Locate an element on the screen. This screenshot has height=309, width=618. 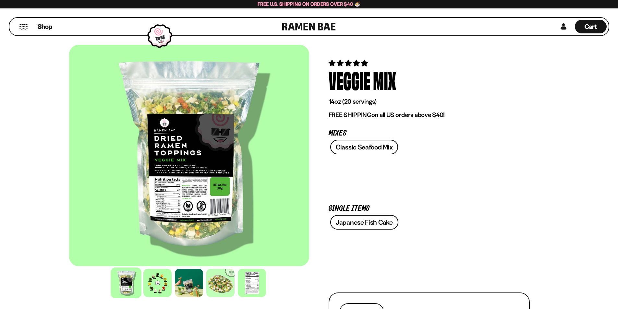
p: Mixes is located at coordinates (429, 133).